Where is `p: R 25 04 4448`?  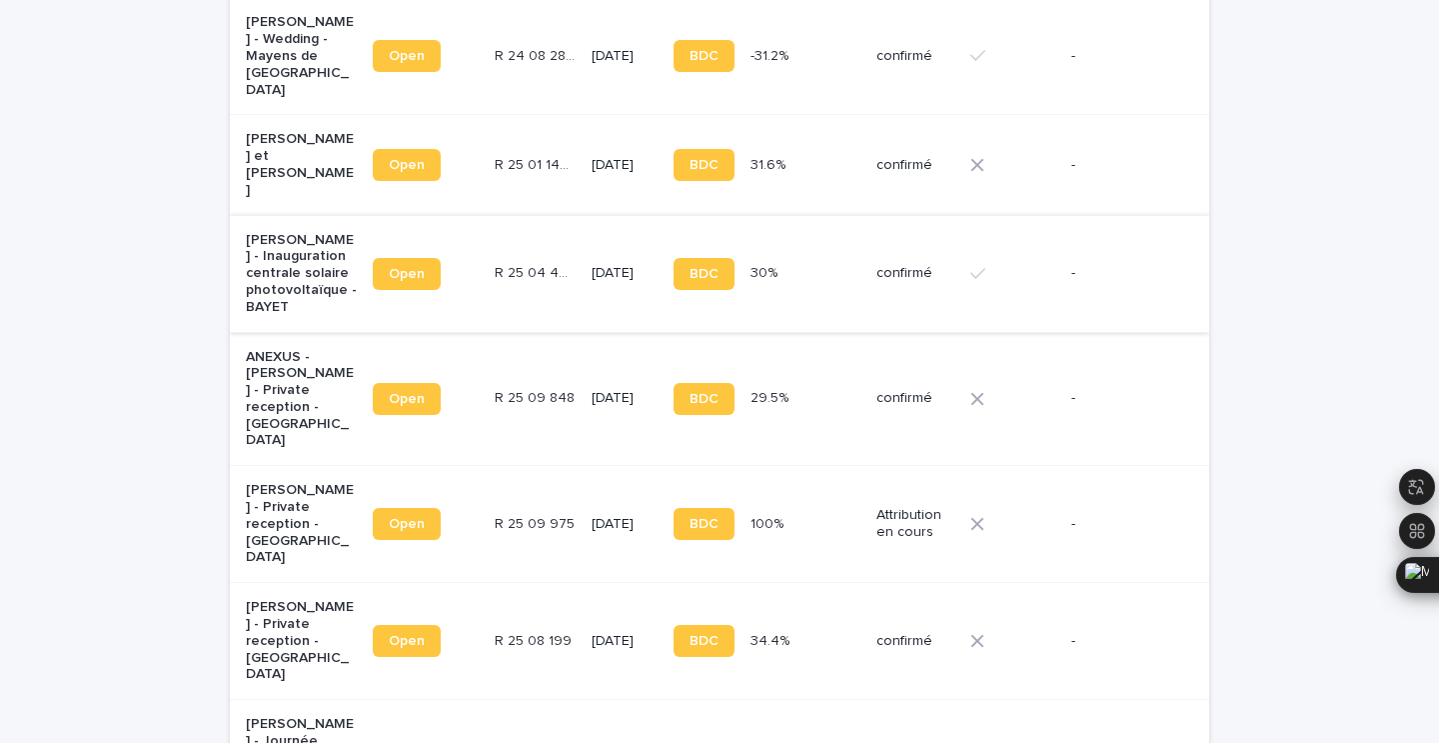
p: R 25 04 4448 is located at coordinates (537, 271).